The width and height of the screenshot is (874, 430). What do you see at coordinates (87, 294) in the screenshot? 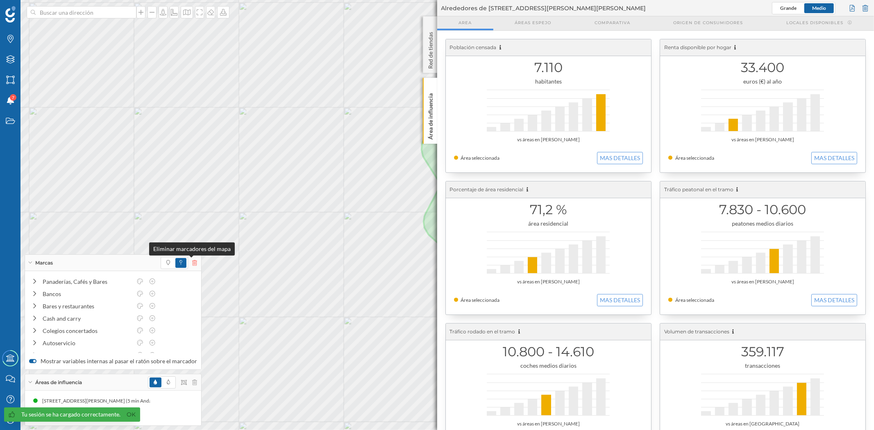
I see `div: Bancos` at bounding box center [87, 294].